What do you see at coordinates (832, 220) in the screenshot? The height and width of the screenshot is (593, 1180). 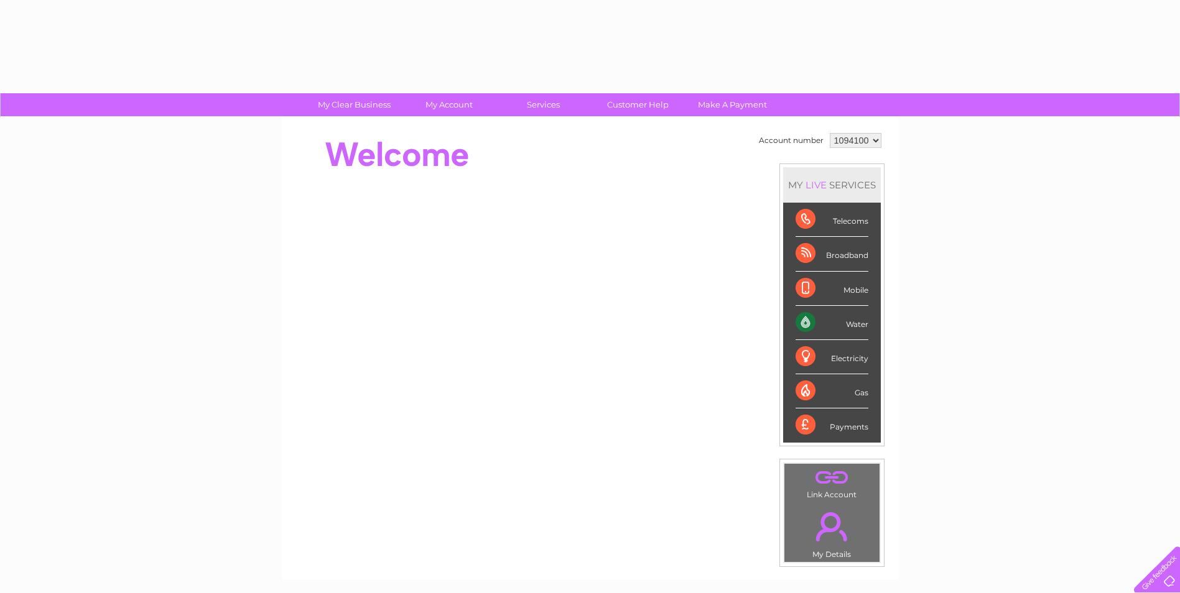 I see `div: Telecoms` at bounding box center [832, 220].